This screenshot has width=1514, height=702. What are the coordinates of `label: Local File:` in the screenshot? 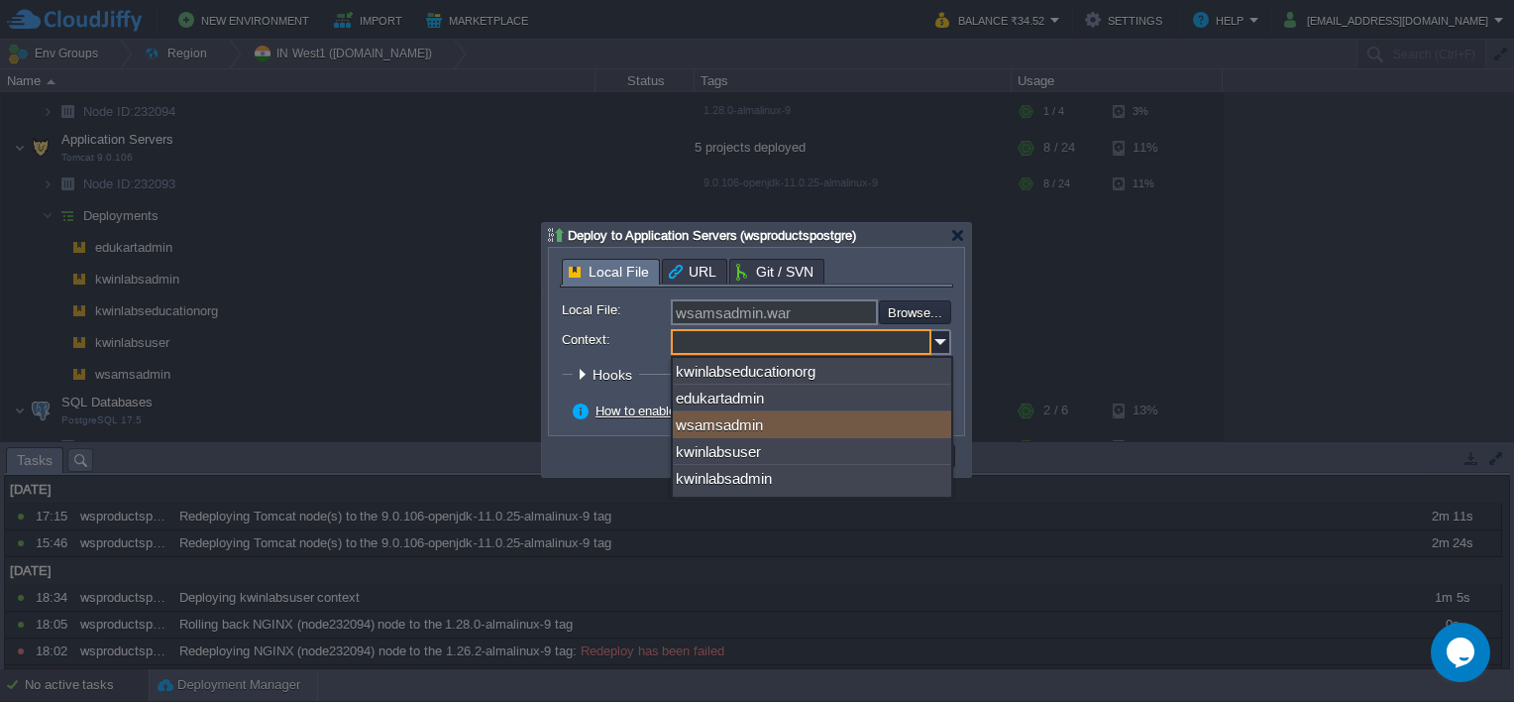 It's located at (615, 309).